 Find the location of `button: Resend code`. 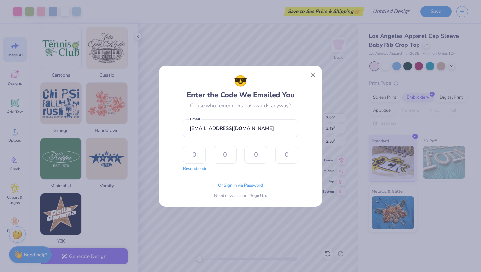

button: Resend code is located at coordinates (195, 169).